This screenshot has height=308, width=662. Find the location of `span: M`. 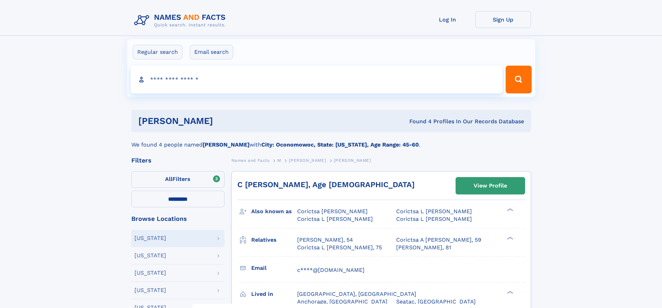

span: M is located at coordinates (279, 161).